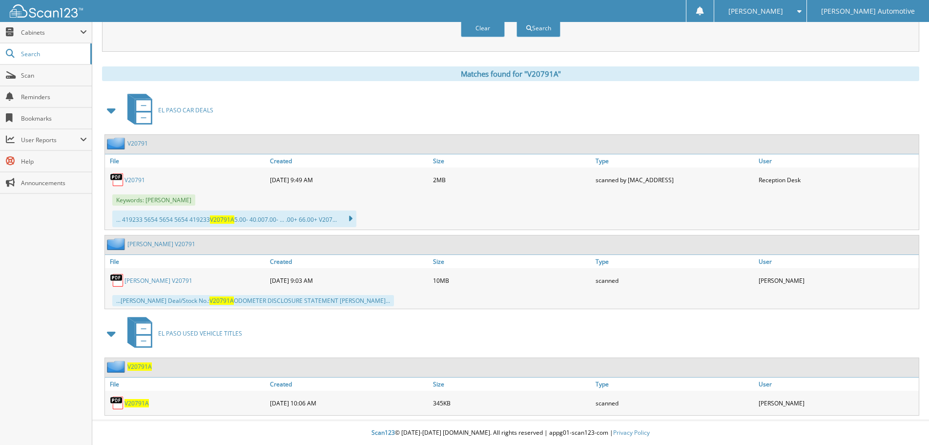  Describe the element at coordinates (54, 75) in the screenshot. I see `span: Scan` at that location.